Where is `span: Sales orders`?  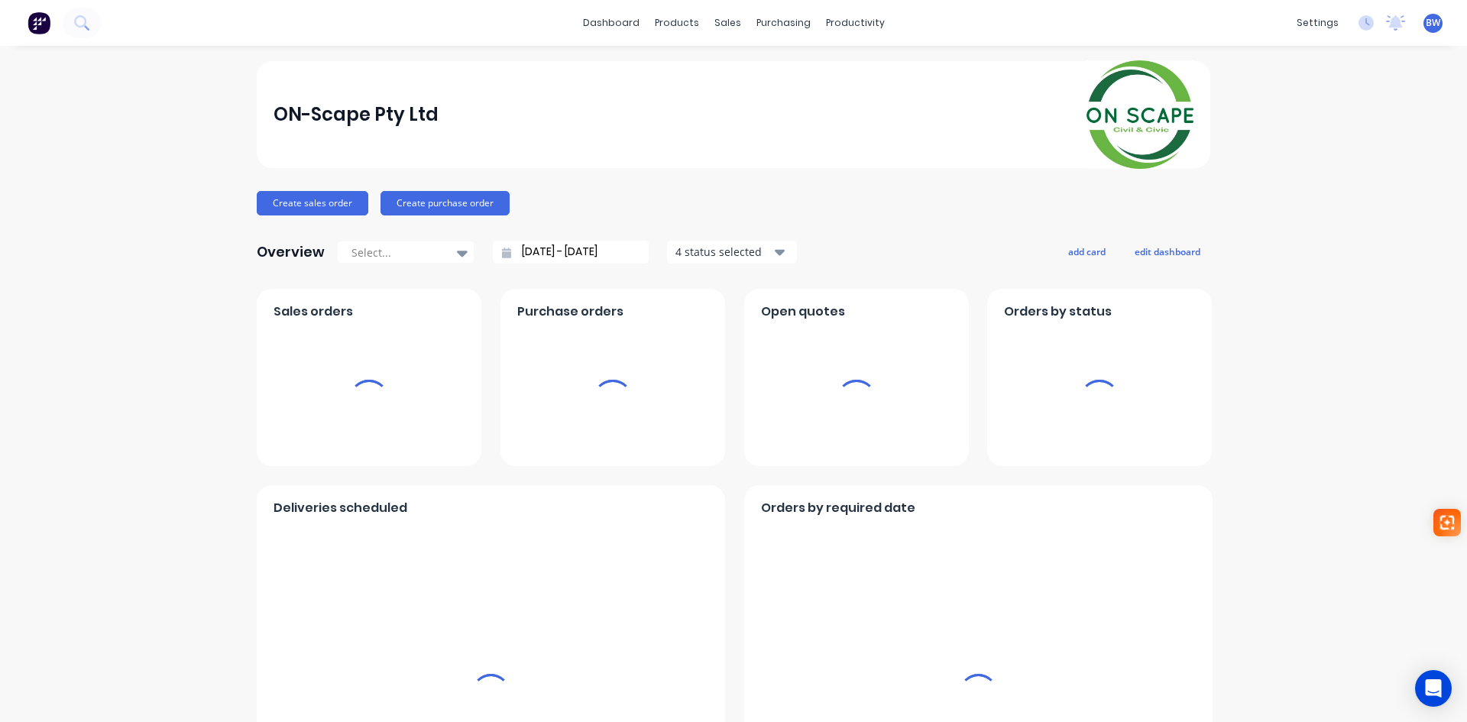
span: Sales orders is located at coordinates (313, 312).